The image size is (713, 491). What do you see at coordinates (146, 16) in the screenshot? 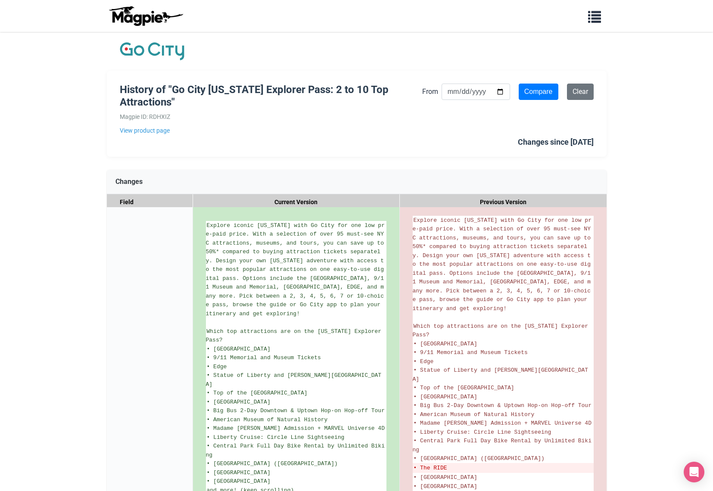
I see `img: logo-ab69f6fb50320c5b225c76a69d11143b.png` at bounding box center [146, 16].